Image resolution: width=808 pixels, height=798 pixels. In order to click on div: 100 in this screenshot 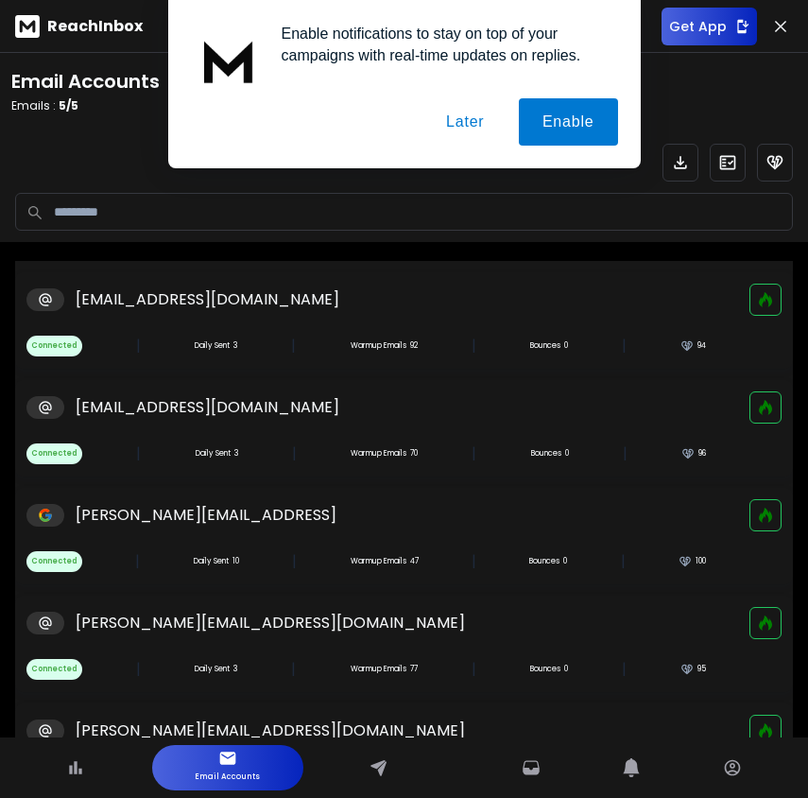, I will do `click(692, 562)`.